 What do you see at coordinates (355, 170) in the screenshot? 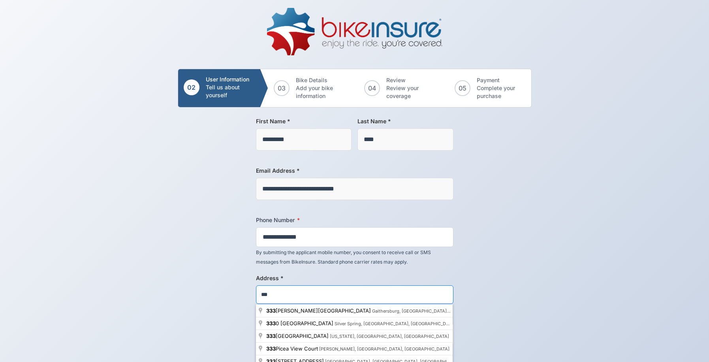
I see `label: Email Address *` at bounding box center [355, 170].